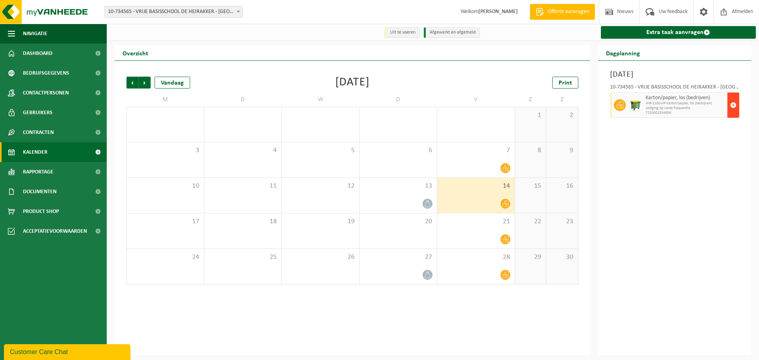 Image resolution: width=759 pixels, height=360 pixels. I want to click on a: Print, so click(565, 83).